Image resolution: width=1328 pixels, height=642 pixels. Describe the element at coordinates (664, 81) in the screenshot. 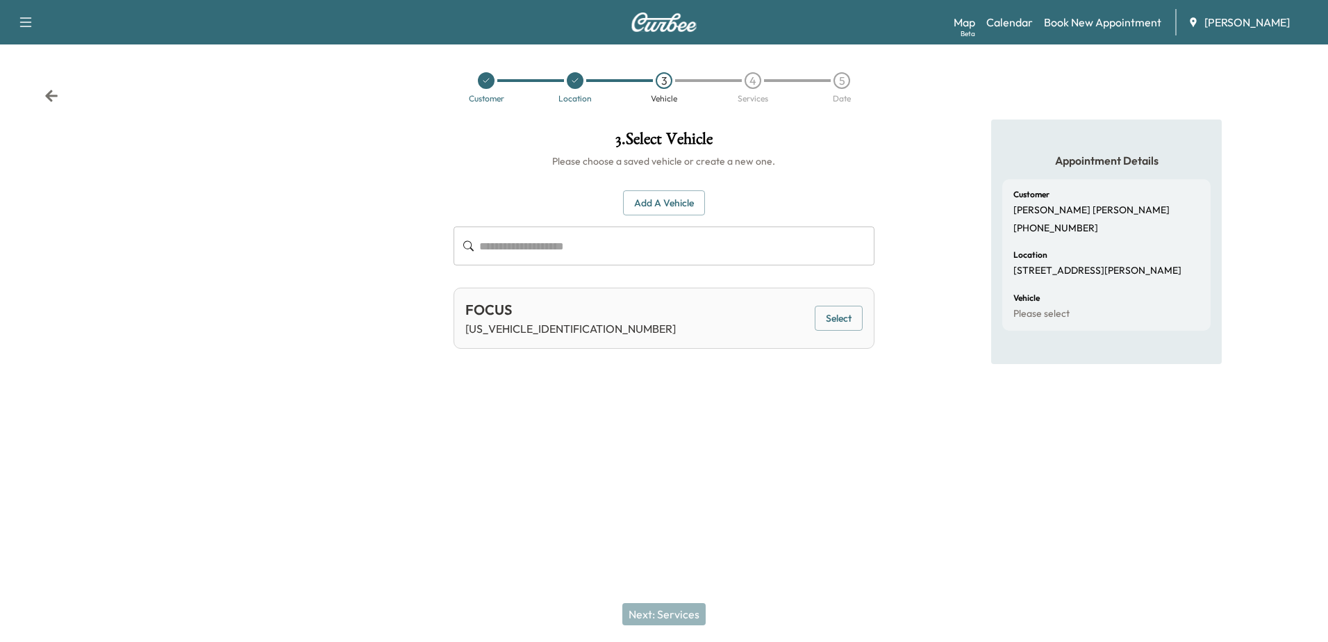

I see `div: 3` at that location.